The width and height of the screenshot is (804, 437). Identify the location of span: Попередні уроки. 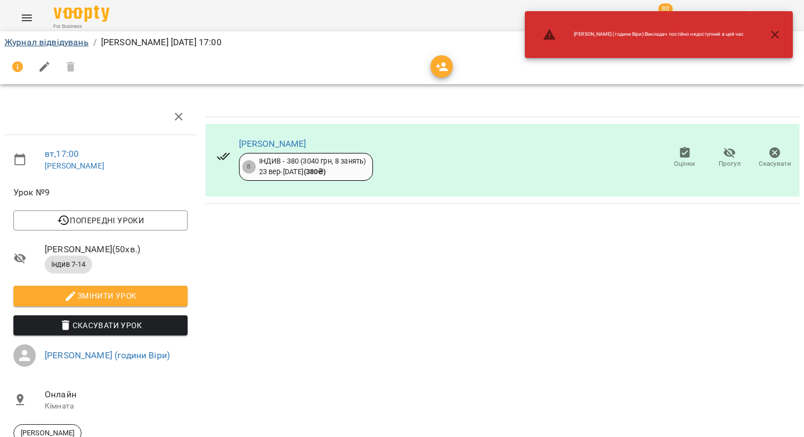
(101, 221).